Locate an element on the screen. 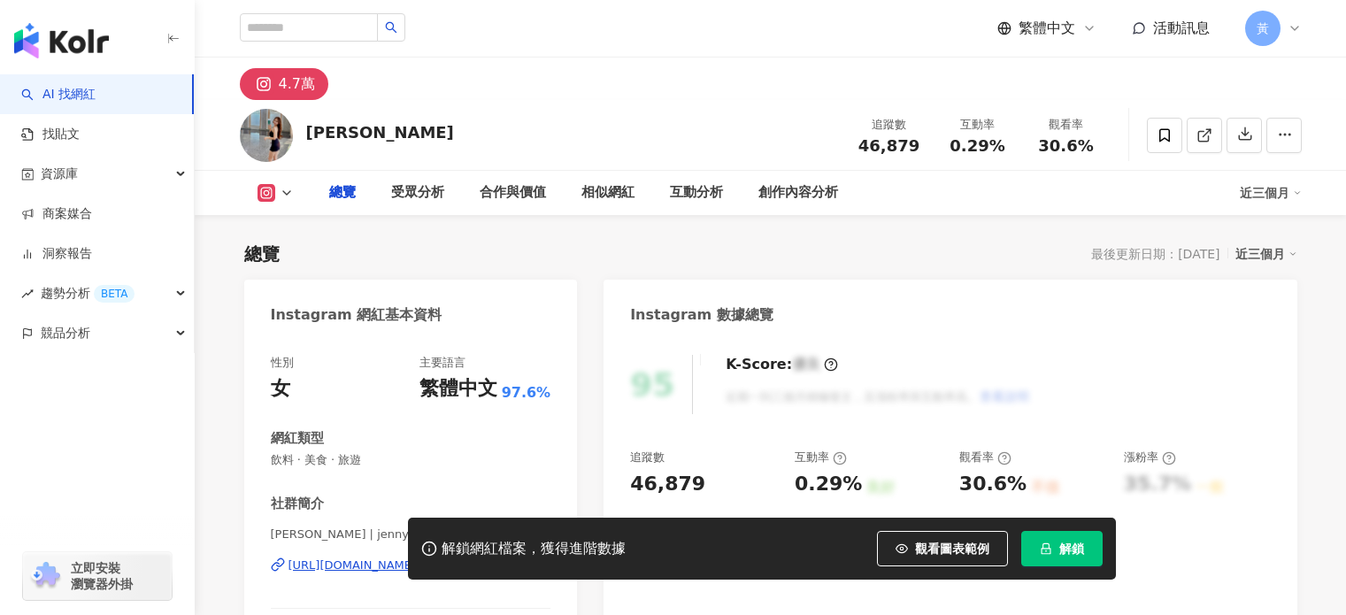  span: 繁體中文 is located at coordinates (1047, 28).